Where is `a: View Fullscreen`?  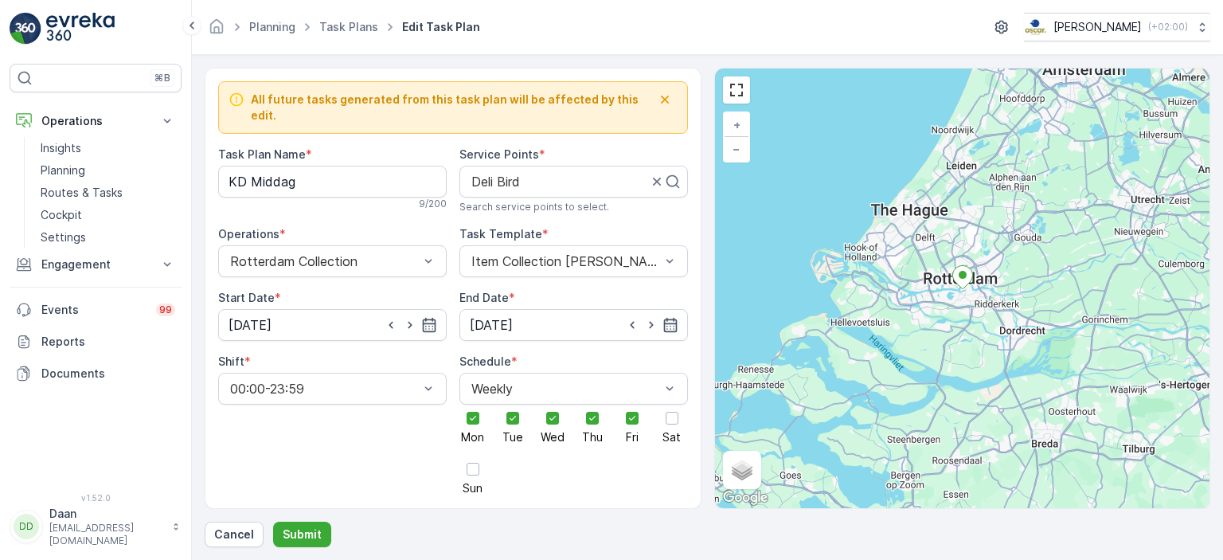
a: View Fullscreen is located at coordinates (736, 90).